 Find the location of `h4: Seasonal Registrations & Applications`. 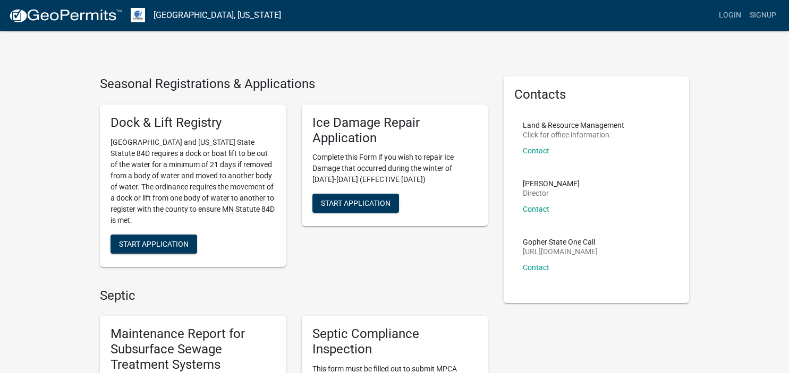

h4: Seasonal Registrations & Applications is located at coordinates (294, 84).